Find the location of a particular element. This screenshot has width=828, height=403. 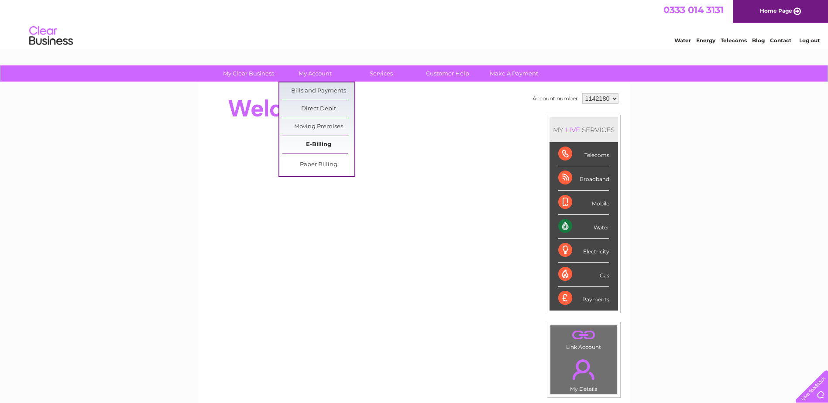

a: Direct Debit is located at coordinates (318, 109).